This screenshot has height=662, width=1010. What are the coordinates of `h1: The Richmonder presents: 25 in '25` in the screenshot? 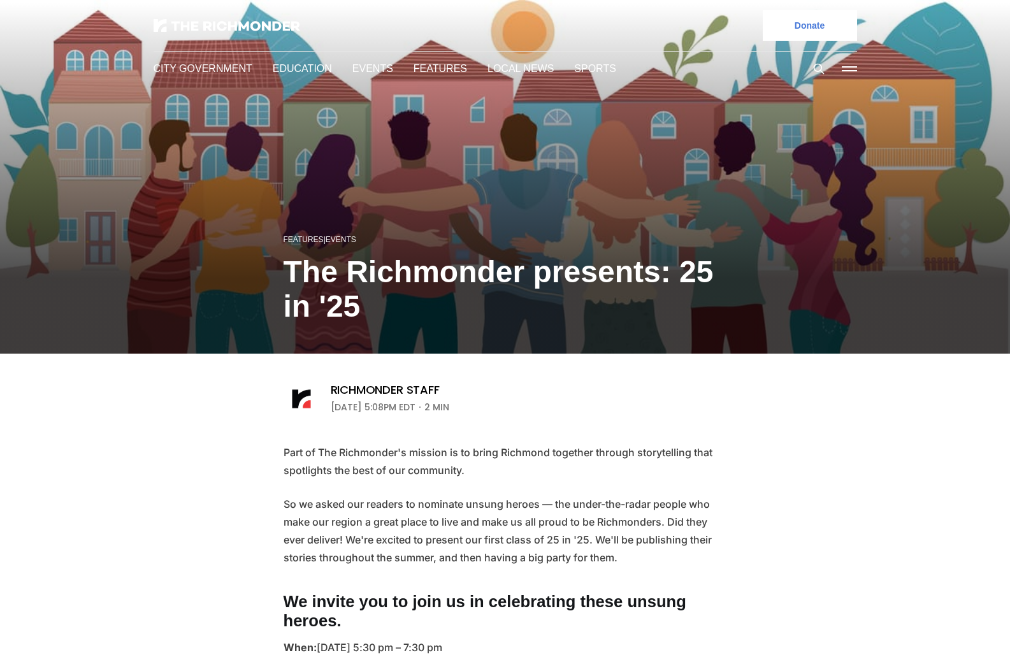 It's located at (505, 289).